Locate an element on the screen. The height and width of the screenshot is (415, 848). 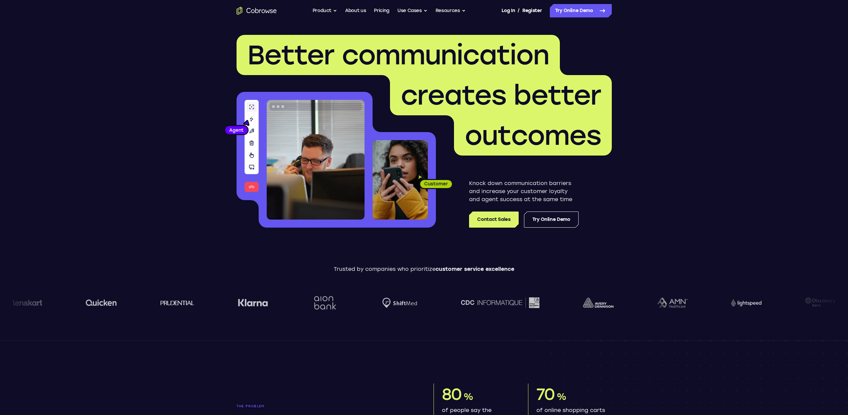
span: outcomes is located at coordinates (533, 135).